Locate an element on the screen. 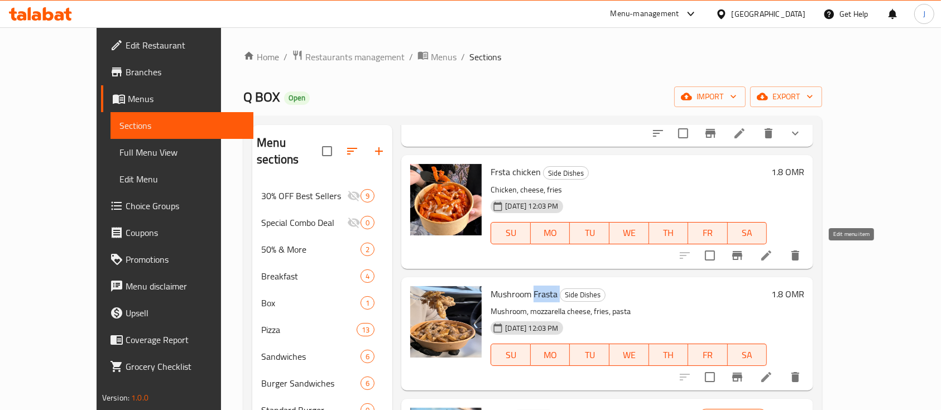 This screenshot has height=410, width=941. div: Sandwiches6 is located at coordinates (322, 357).